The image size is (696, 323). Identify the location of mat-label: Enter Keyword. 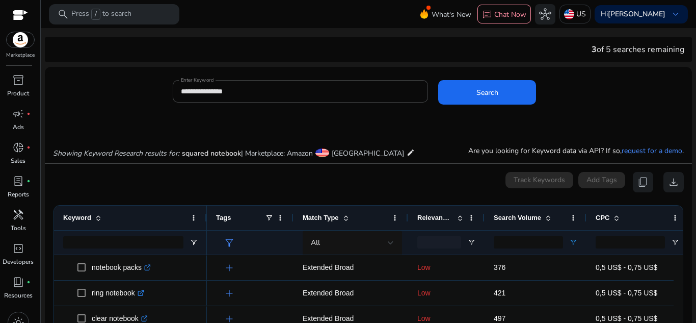
(197, 80).